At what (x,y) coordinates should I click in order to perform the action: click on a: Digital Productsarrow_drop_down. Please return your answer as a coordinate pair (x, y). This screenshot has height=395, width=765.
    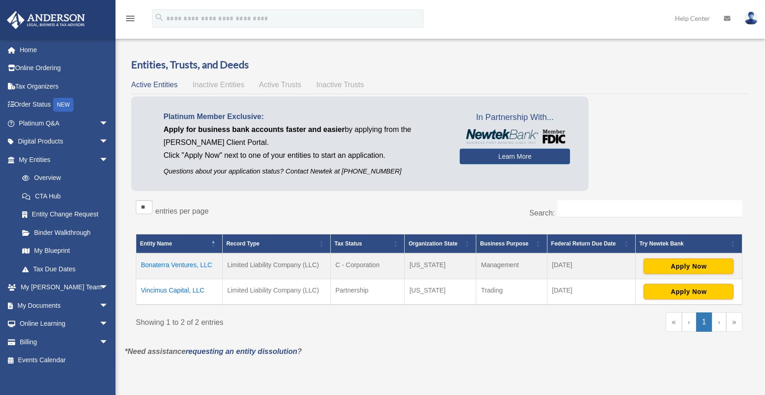
    Looking at the image, I should click on (64, 142).